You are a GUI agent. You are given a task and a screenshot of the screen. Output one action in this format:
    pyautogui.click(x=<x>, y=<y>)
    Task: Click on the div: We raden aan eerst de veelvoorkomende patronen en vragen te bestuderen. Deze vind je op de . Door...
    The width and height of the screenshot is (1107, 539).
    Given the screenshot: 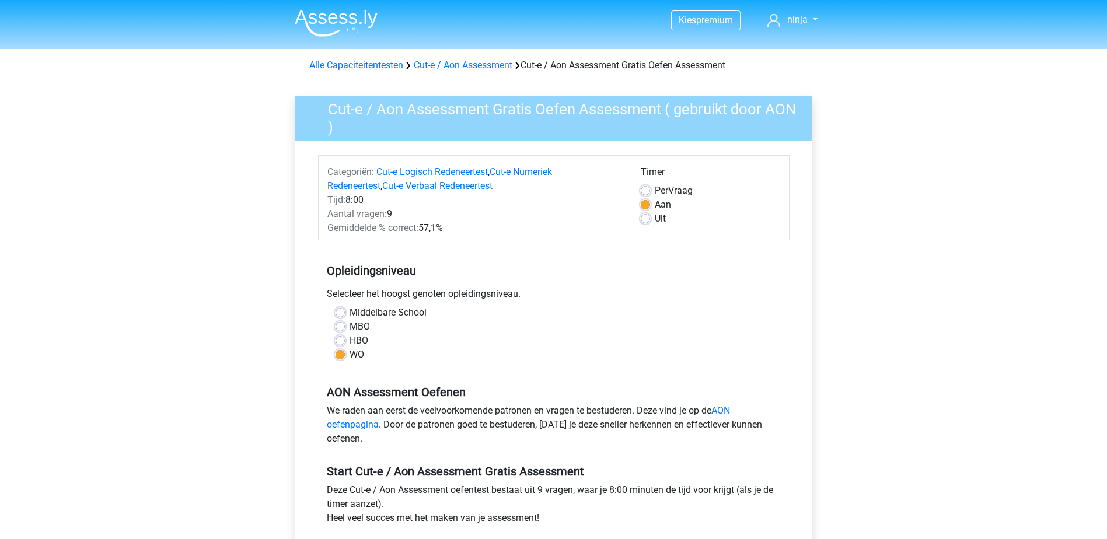 What is the action you would take?
    pyautogui.click(x=554, y=427)
    